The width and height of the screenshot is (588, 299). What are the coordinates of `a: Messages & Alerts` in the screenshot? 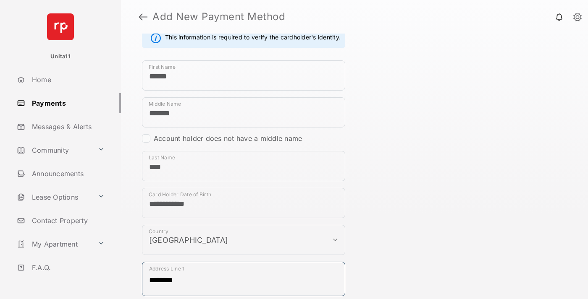 It's located at (67, 127).